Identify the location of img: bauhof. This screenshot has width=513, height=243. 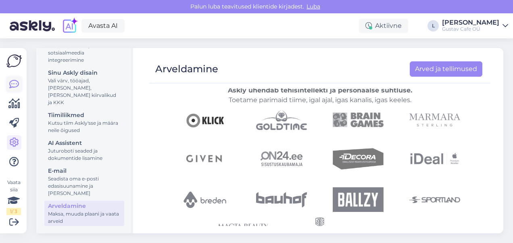
(282, 199).